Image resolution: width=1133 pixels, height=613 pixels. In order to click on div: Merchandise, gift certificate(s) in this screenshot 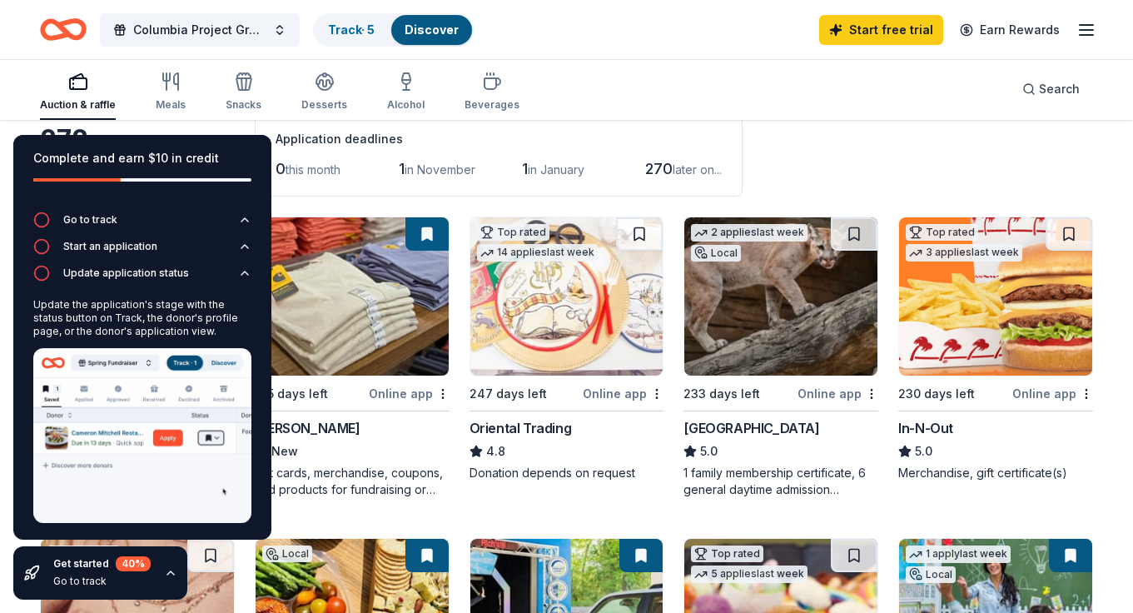, I will do `click(996, 473)`.